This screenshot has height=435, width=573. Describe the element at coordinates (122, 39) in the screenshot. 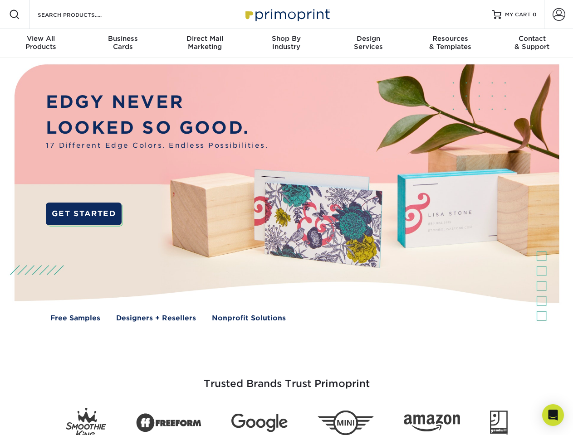

I see `span: Business` at that location.